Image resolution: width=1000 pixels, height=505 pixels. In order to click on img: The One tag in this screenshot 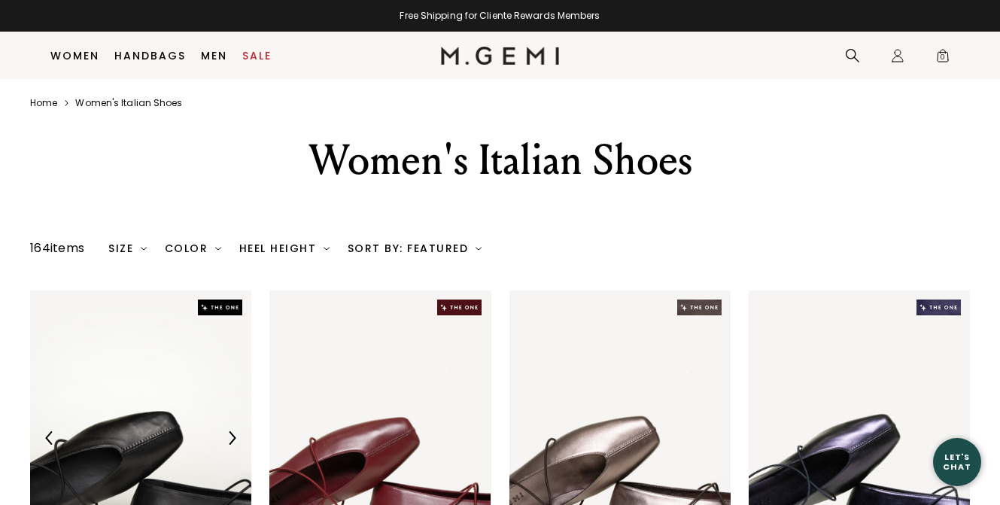, I will do `click(220, 307)`.